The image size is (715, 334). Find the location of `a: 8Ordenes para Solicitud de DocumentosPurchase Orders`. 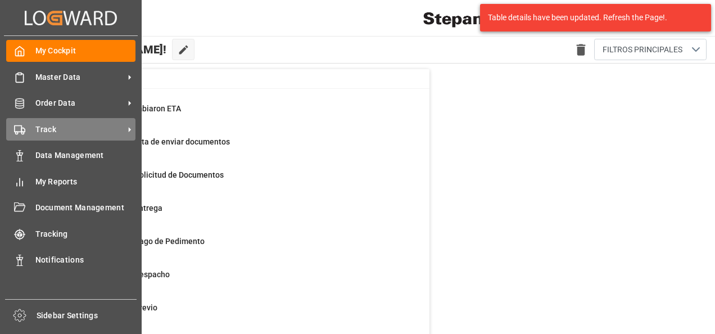

a: 8Ordenes para Solicitud de DocumentosPurchase Orders is located at coordinates (236, 181).